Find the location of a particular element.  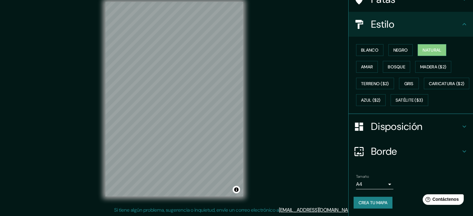

button: Natural is located at coordinates (432, 50).